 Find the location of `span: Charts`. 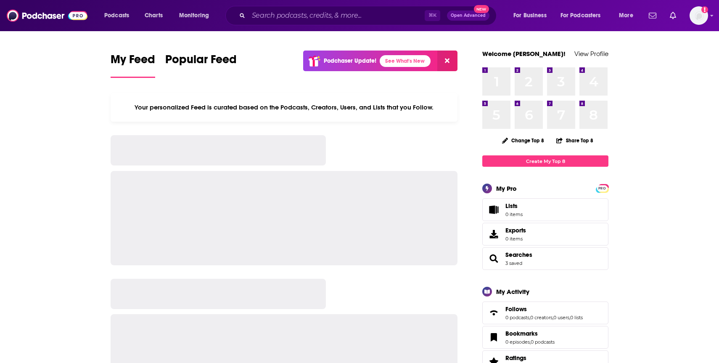

span: Charts is located at coordinates (154, 16).